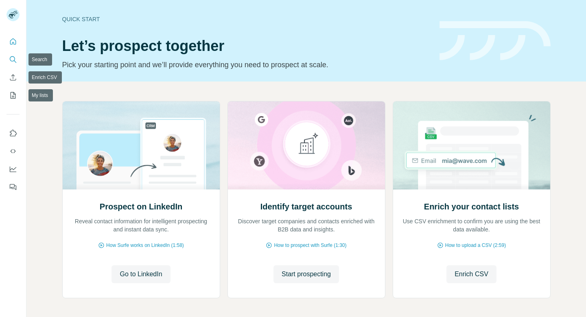  Describe the element at coordinates (472, 145) in the screenshot. I see `img: Enrich your contact lists` at that location.